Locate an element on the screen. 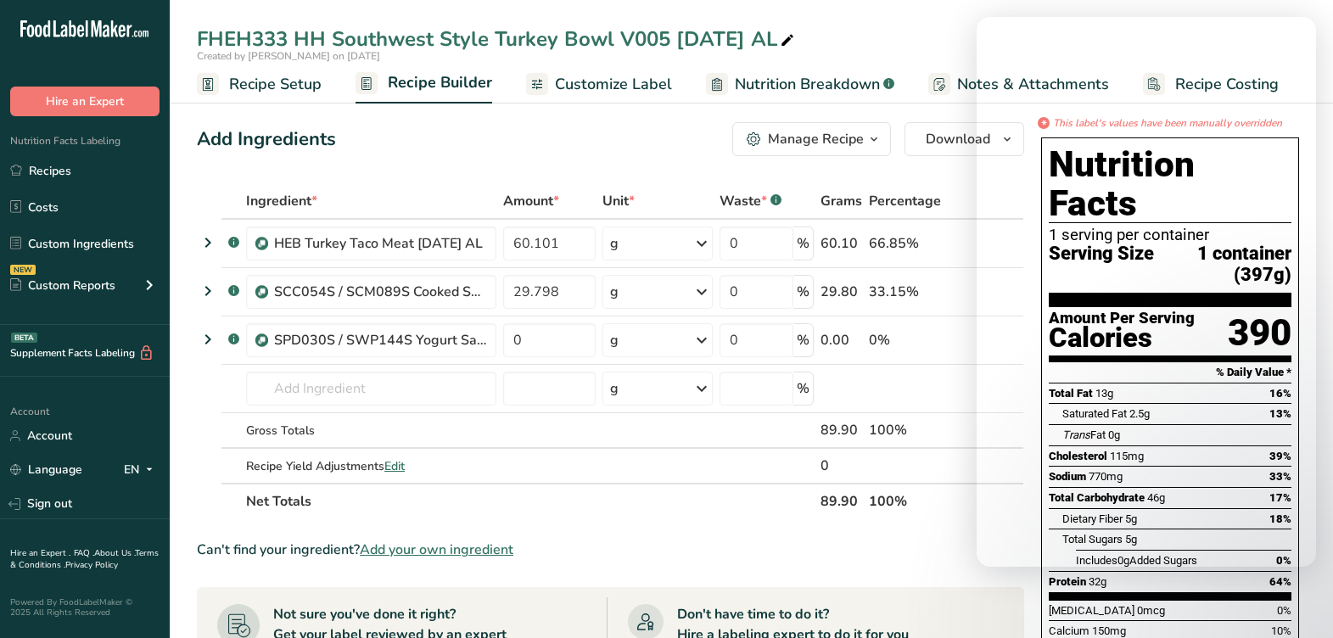  button: Download is located at coordinates (964, 139).